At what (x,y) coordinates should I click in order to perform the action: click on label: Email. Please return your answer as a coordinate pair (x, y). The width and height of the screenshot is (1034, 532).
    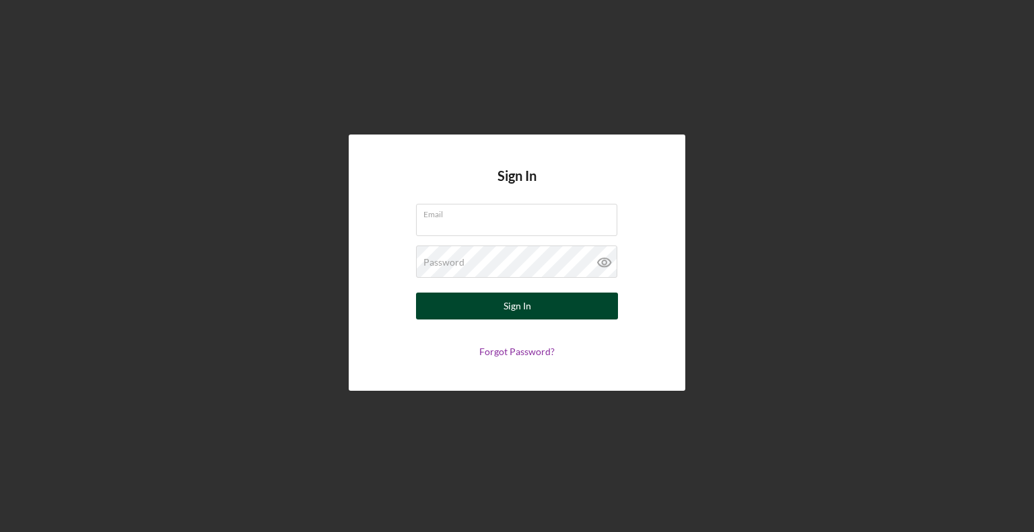
    Looking at the image, I should click on (520, 212).